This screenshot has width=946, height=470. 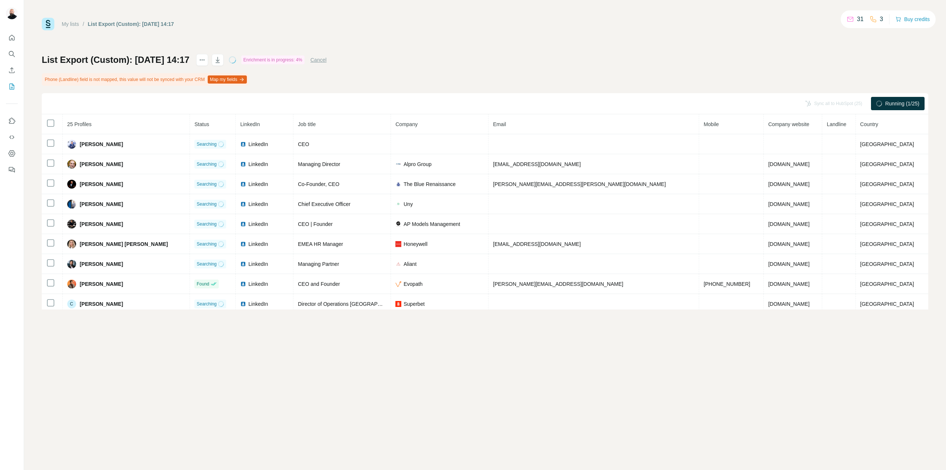 I want to click on button: Search, so click(x=12, y=54).